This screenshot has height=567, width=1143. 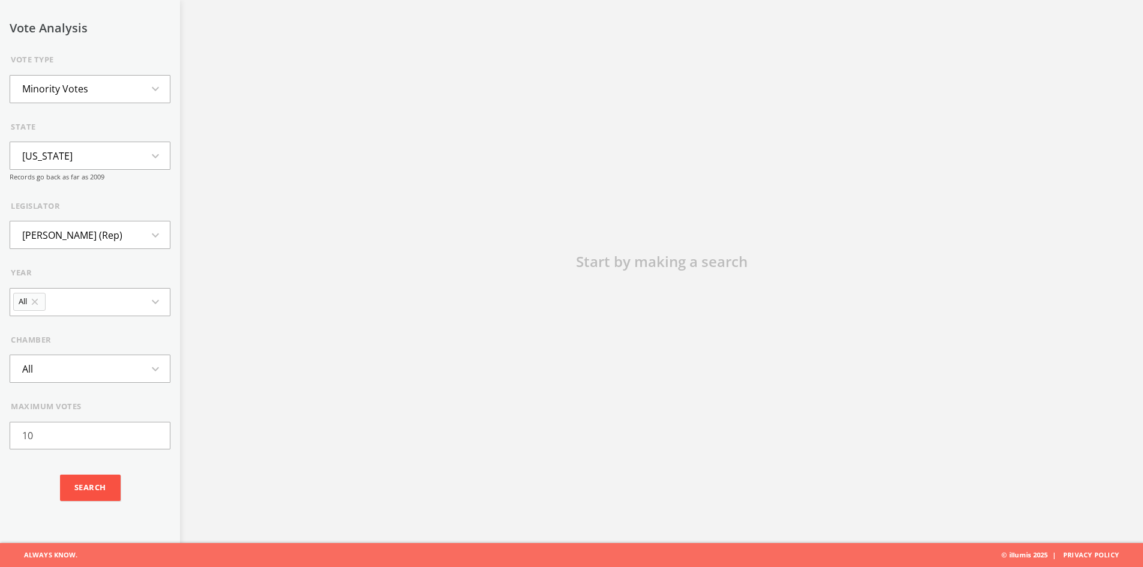 I want to click on button: Allexpand_more, so click(x=90, y=369).